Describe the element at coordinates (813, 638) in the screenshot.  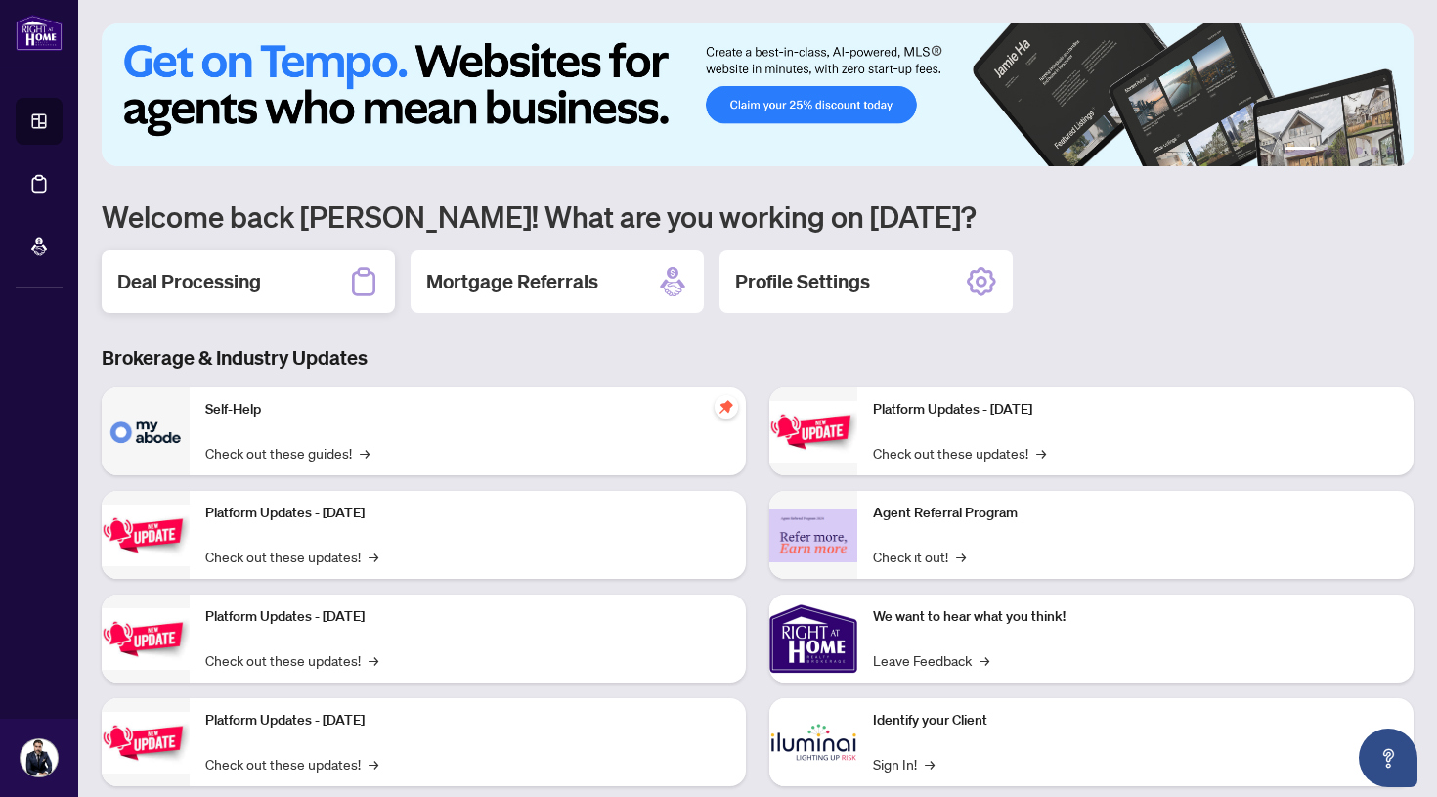
I see `img: We want to hear what you think!` at that location.